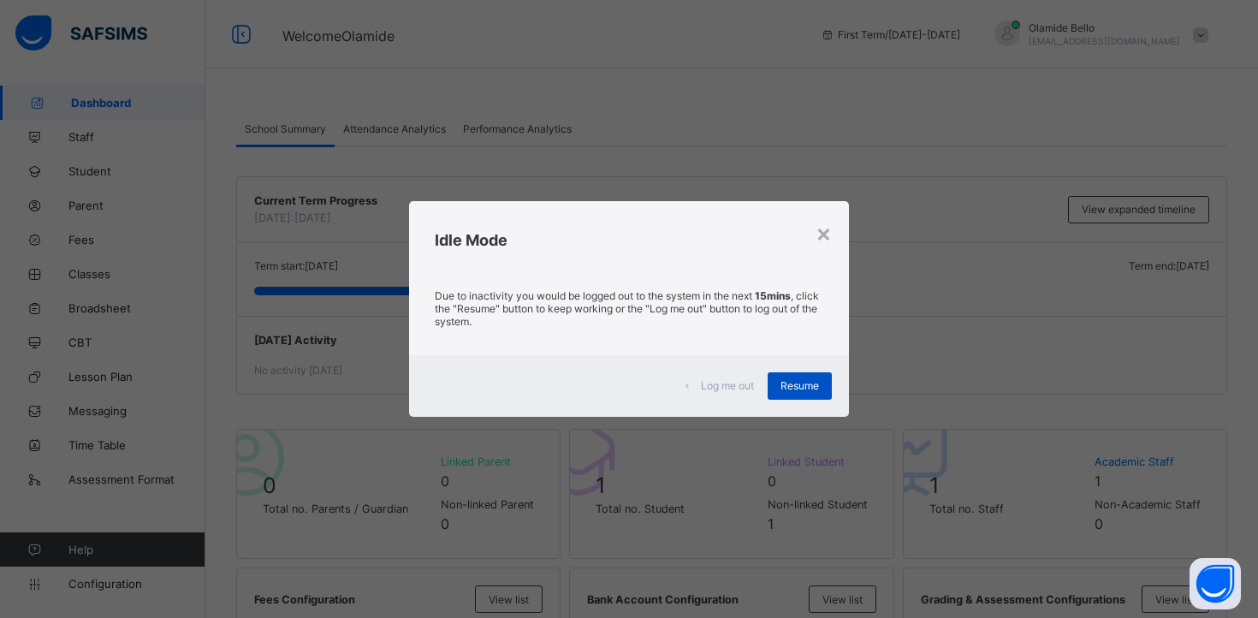  I want to click on p: Due to inactivity you would be logged out to the system in the next , click the "Resume" button t..., so click(629, 308).